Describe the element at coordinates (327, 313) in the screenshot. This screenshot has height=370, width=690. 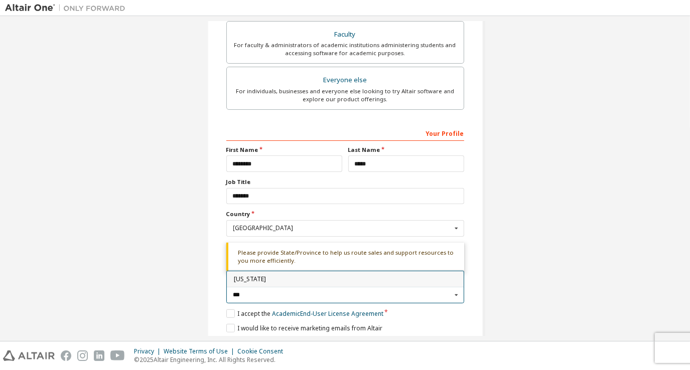
I see `a: Academic End-User License Agreement` at that location.